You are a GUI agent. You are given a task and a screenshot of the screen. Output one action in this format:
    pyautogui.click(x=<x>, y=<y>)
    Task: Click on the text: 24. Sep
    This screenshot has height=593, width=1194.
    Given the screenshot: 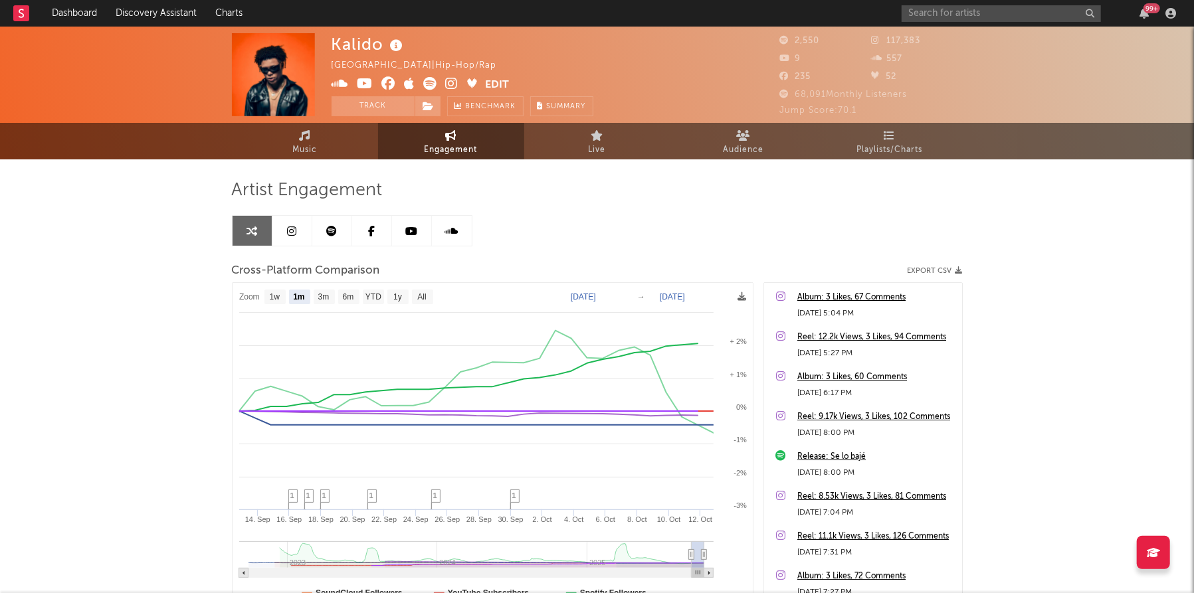 What is the action you would take?
    pyautogui.click(x=415, y=520)
    